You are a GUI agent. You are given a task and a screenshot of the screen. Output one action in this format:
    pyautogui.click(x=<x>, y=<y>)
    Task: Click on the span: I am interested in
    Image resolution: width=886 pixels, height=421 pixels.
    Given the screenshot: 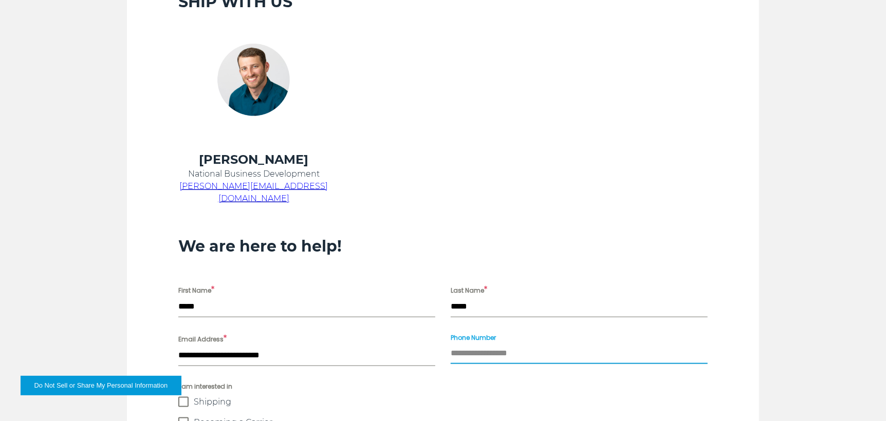 What is the action you would take?
    pyautogui.click(x=443, y=387)
    